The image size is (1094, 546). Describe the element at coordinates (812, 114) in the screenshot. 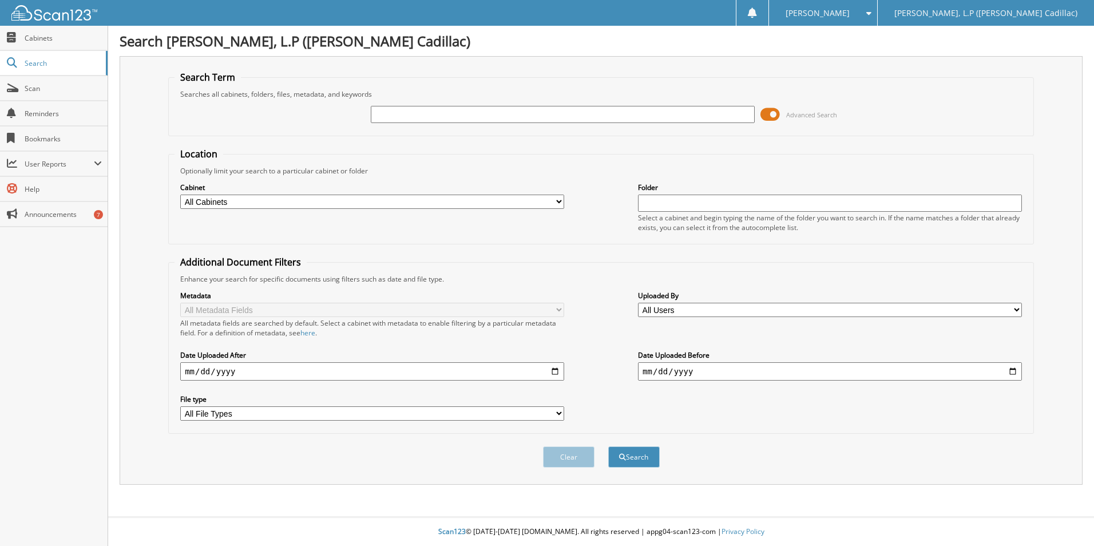

I see `span: Advanced Search` at that location.